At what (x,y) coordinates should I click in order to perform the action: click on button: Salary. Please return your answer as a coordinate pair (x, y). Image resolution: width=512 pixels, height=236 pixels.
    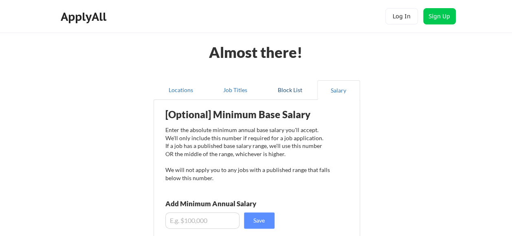
    Looking at the image, I should click on (339, 90).